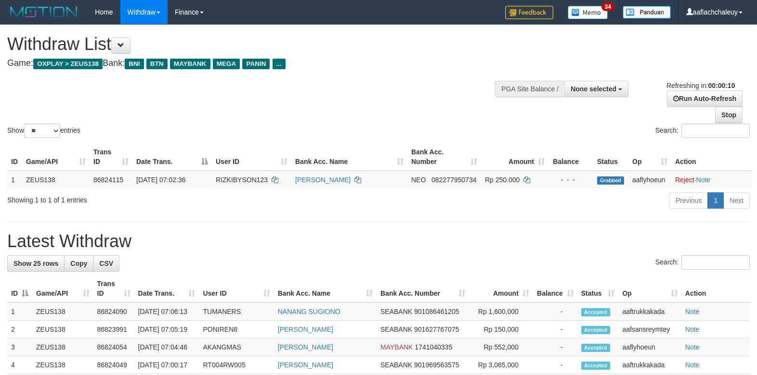 The image size is (757, 375). Describe the element at coordinates (68, 64) in the screenshot. I see `span: OXPLAY > ZEUS138` at that location.